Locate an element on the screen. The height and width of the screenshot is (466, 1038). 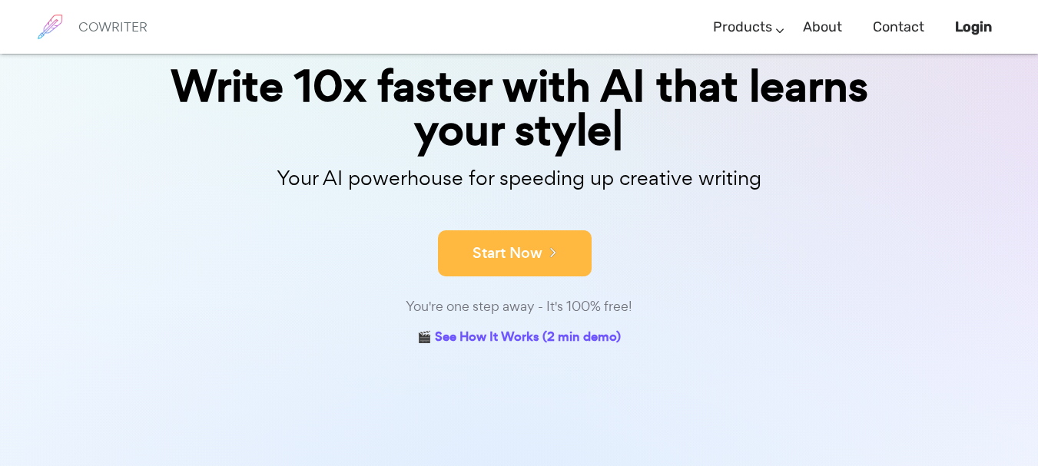
a: Products is located at coordinates (742, 27).